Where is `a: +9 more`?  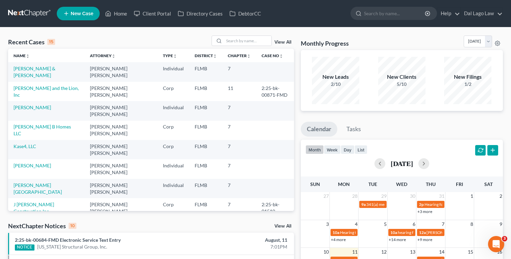 a: +9 more is located at coordinates (425, 239).